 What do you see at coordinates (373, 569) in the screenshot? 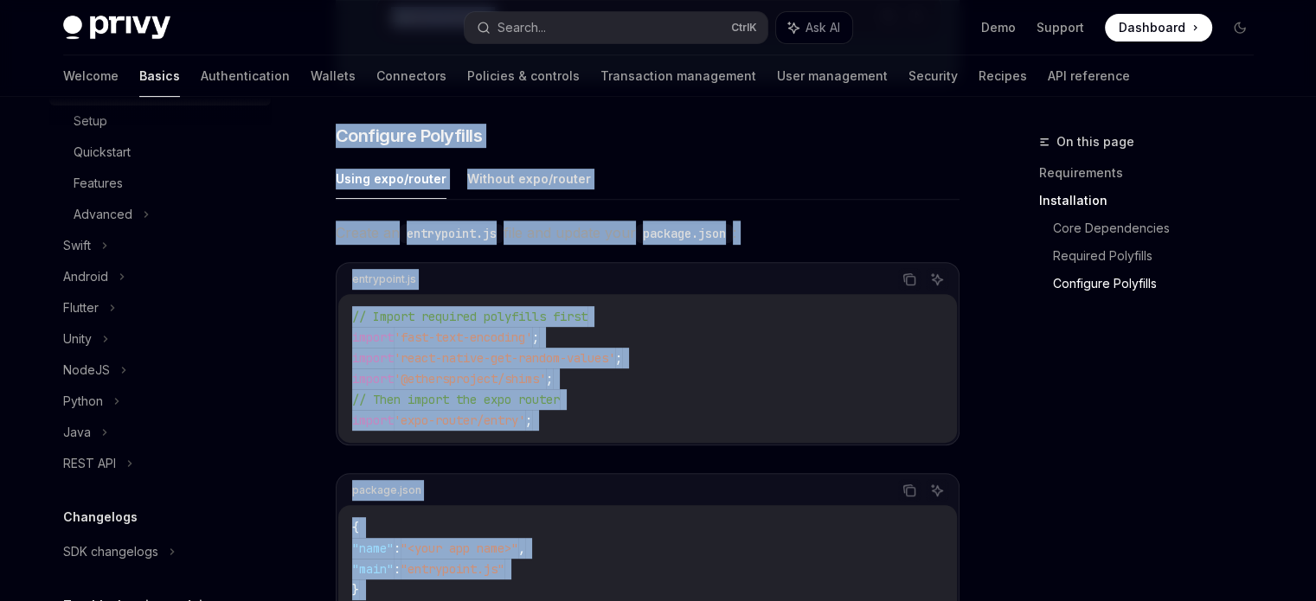
I see `span: "main"` at bounding box center [373, 569].